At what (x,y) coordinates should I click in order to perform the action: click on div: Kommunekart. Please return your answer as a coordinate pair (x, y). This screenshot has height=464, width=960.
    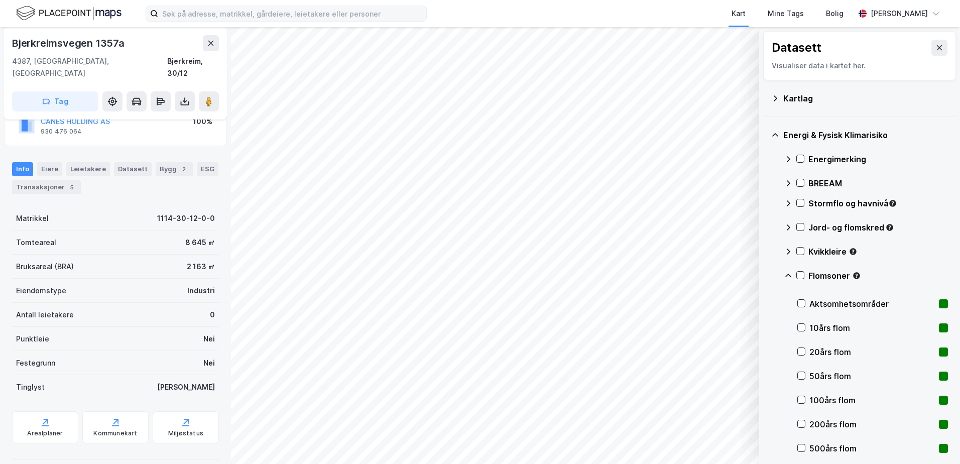
    Looking at the image, I should click on (115, 433).